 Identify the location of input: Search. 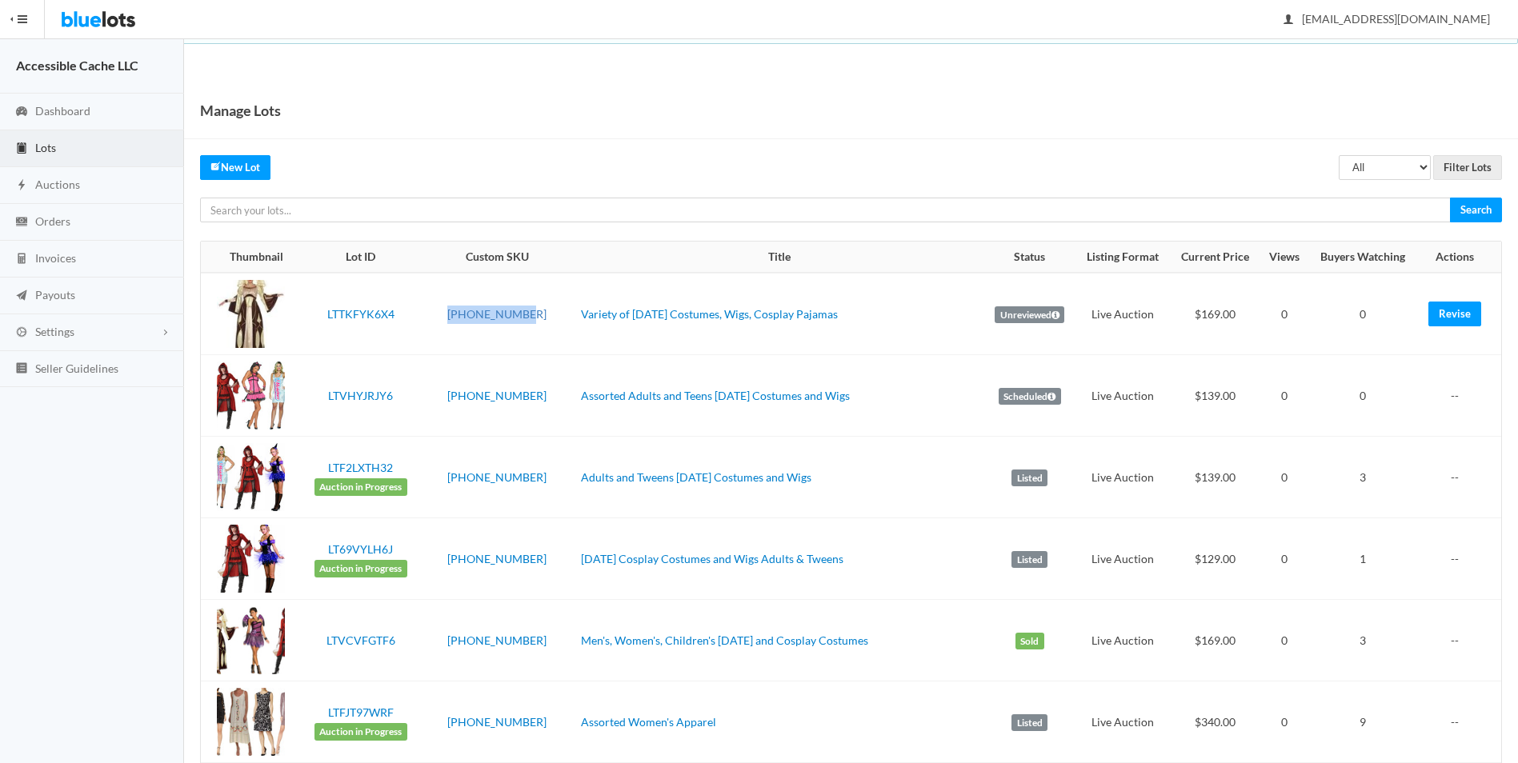
(1476, 210).